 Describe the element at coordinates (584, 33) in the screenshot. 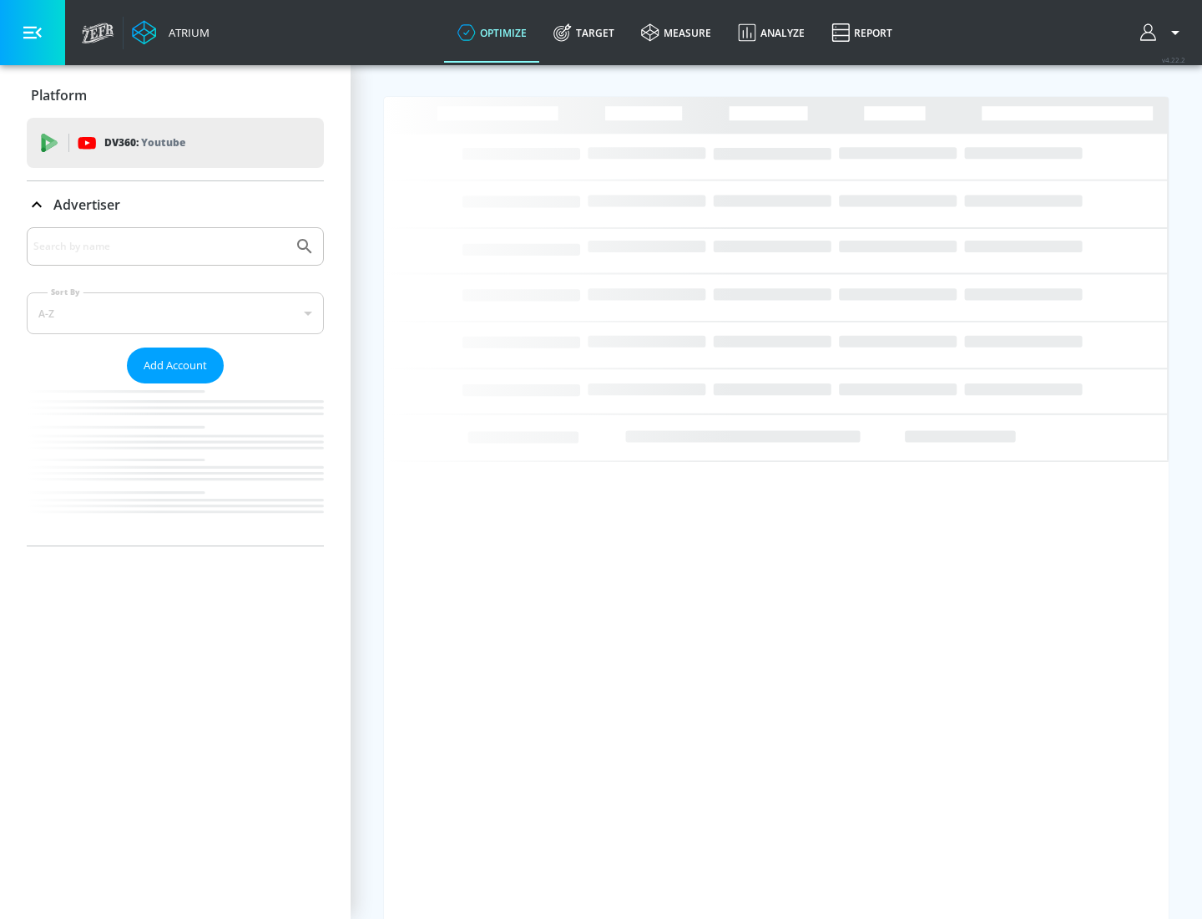

I see `a: Target` at that location.